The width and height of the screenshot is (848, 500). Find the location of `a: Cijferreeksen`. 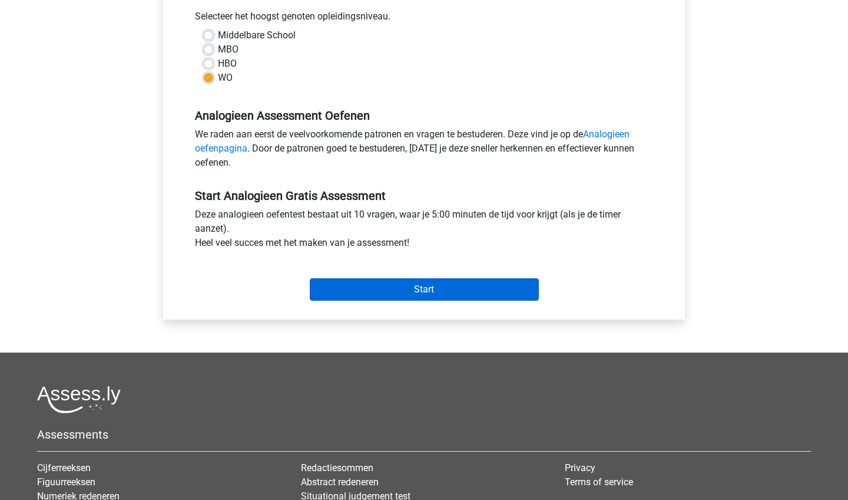

a: Cijferreeksen is located at coordinates (64, 467).